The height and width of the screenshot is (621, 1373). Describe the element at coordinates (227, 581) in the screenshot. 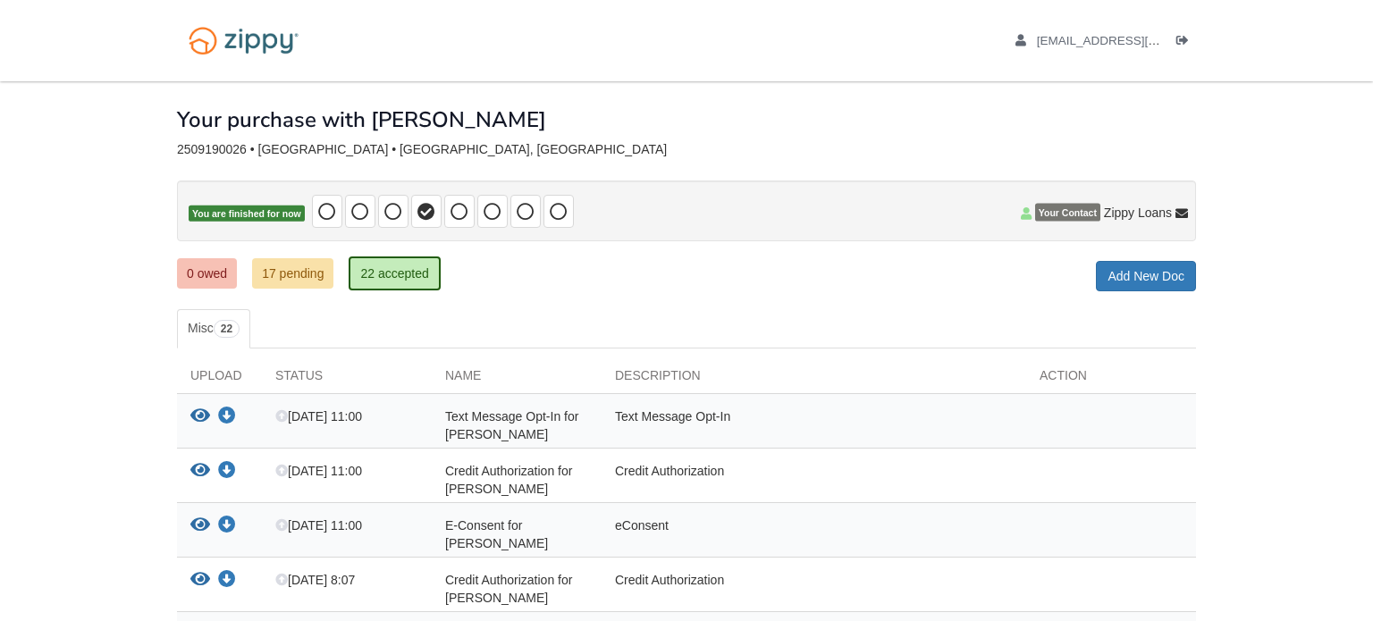

I see `a: Download Credit Authorization for Simon Sanchez` at that location.